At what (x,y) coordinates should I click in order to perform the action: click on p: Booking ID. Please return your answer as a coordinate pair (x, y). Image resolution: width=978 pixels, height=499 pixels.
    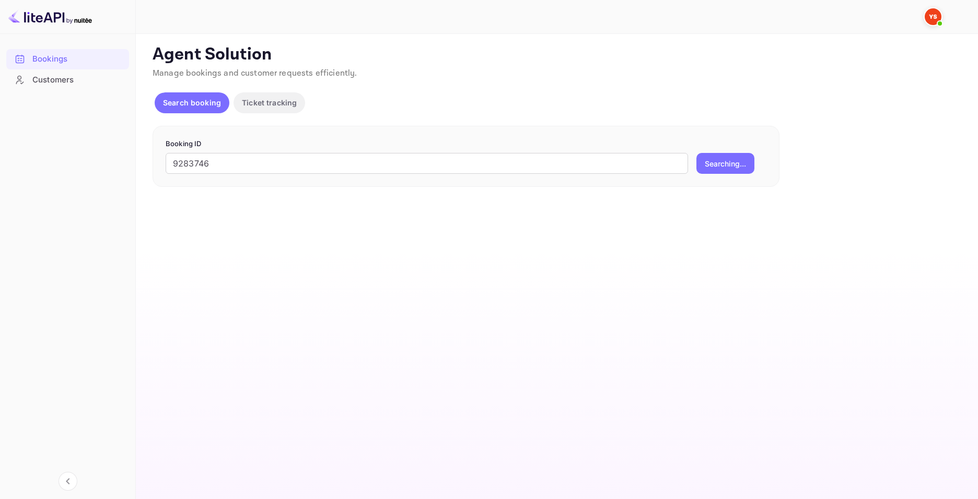
    Looking at the image, I should click on (466, 144).